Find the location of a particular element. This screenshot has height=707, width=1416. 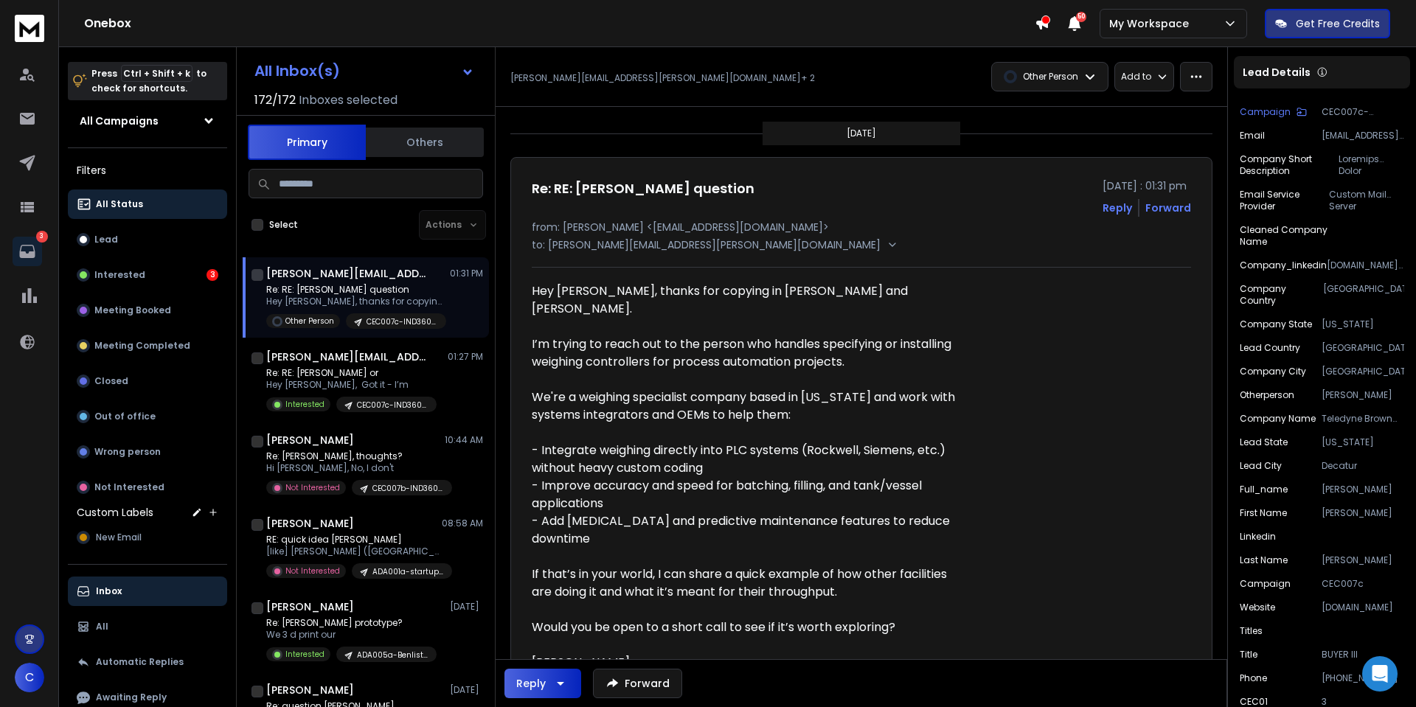

h1: Onebox is located at coordinates (559, 24).